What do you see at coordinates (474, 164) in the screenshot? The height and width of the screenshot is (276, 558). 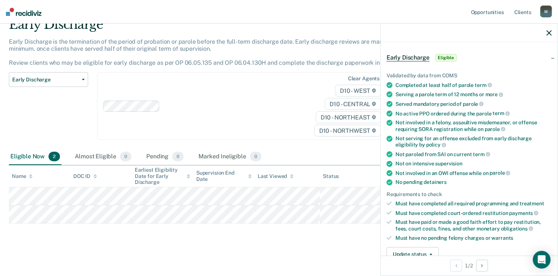 I see `div: Not on intensive` at bounding box center [474, 164].